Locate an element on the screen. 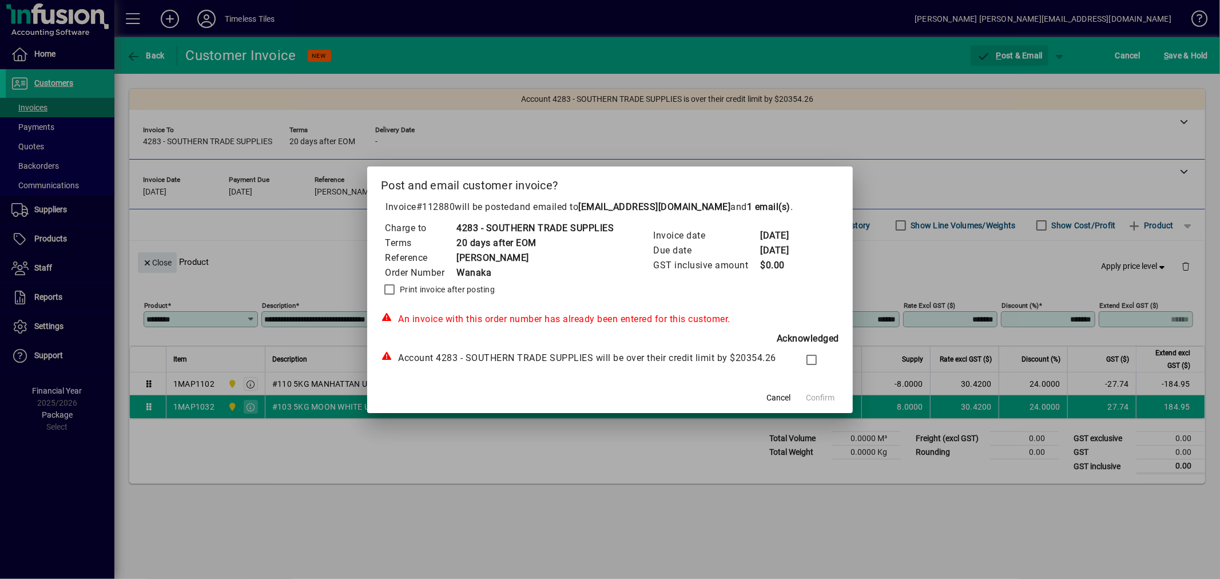 The image size is (1220, 579). span: and emailed to is located at coordinates (652, 207).